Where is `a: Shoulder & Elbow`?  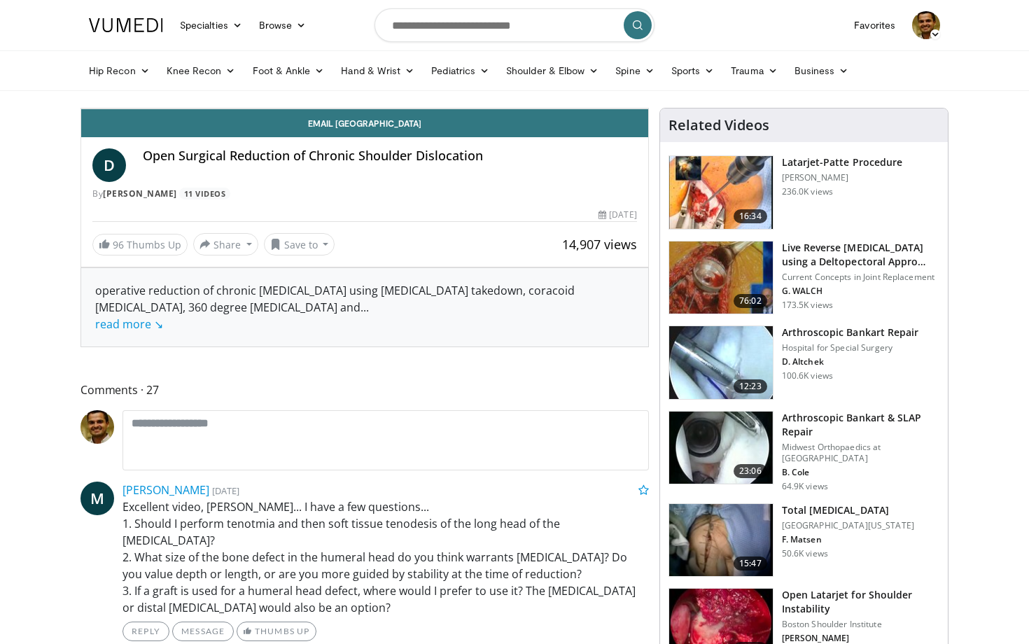 a: Shoulder & Elbow is located at coordinates (552, 71).